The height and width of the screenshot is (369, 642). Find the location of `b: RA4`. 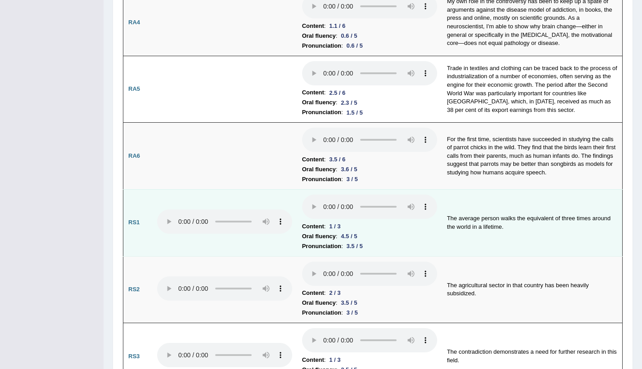

b: RA4 is located at coordinates (134, 22).